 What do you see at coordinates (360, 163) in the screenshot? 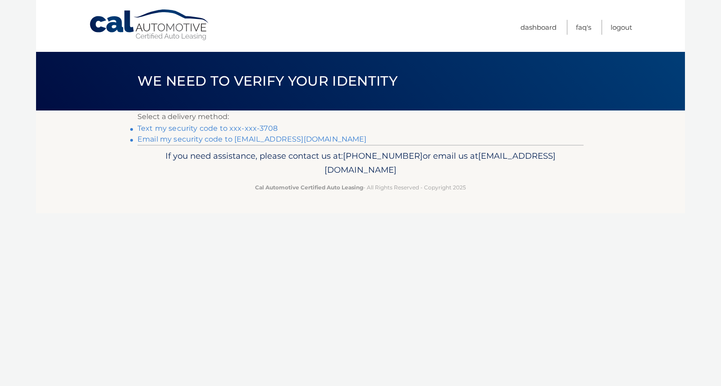
I see `p: If you need assistance, please contact us at: or email us at` at bounding box center [360, 163].